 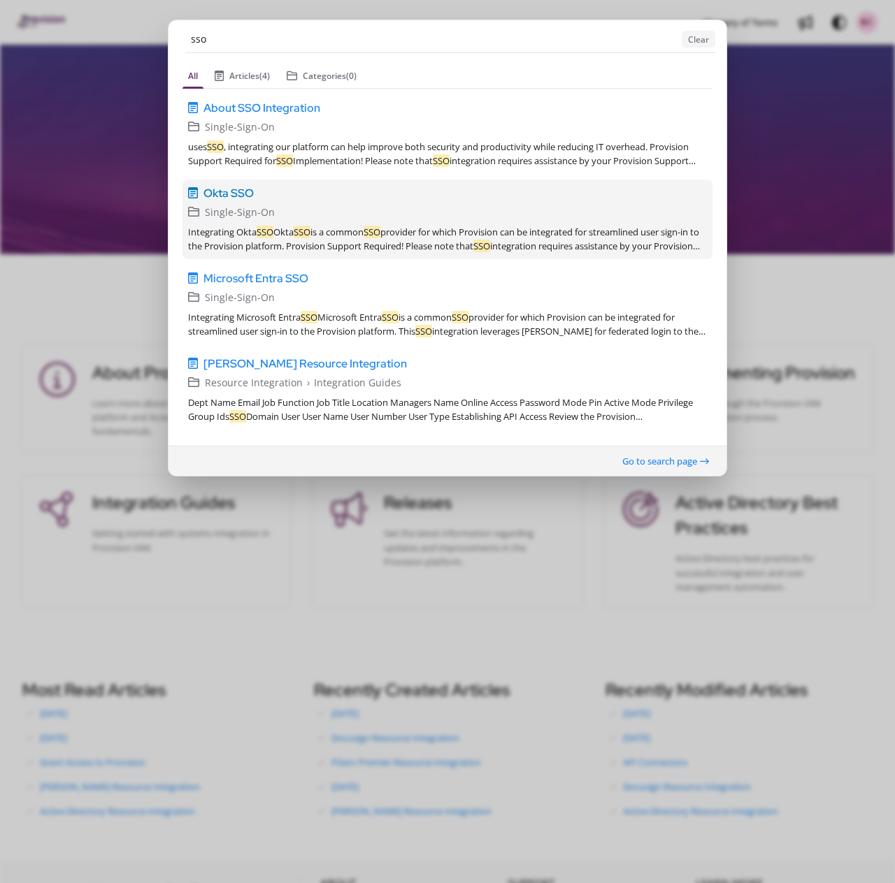 What do you see at coordinates (447, 304) in the screenshot?
I see `a: Microsoft Entra SSOSingle-Sign-OnIntegrating Microsoft EntraSSOMicrosoft EntraSSOis a commonSSOpr...` at bounding box center [447, 304].